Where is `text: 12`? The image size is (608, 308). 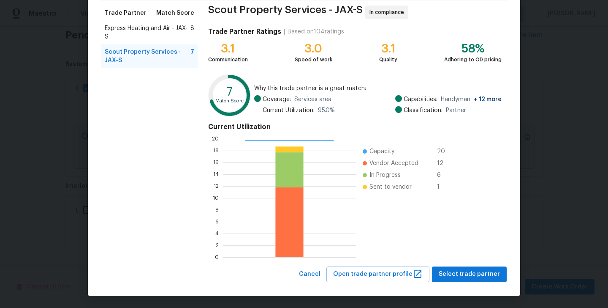
text: 12 is located at coordinates (216, 186).